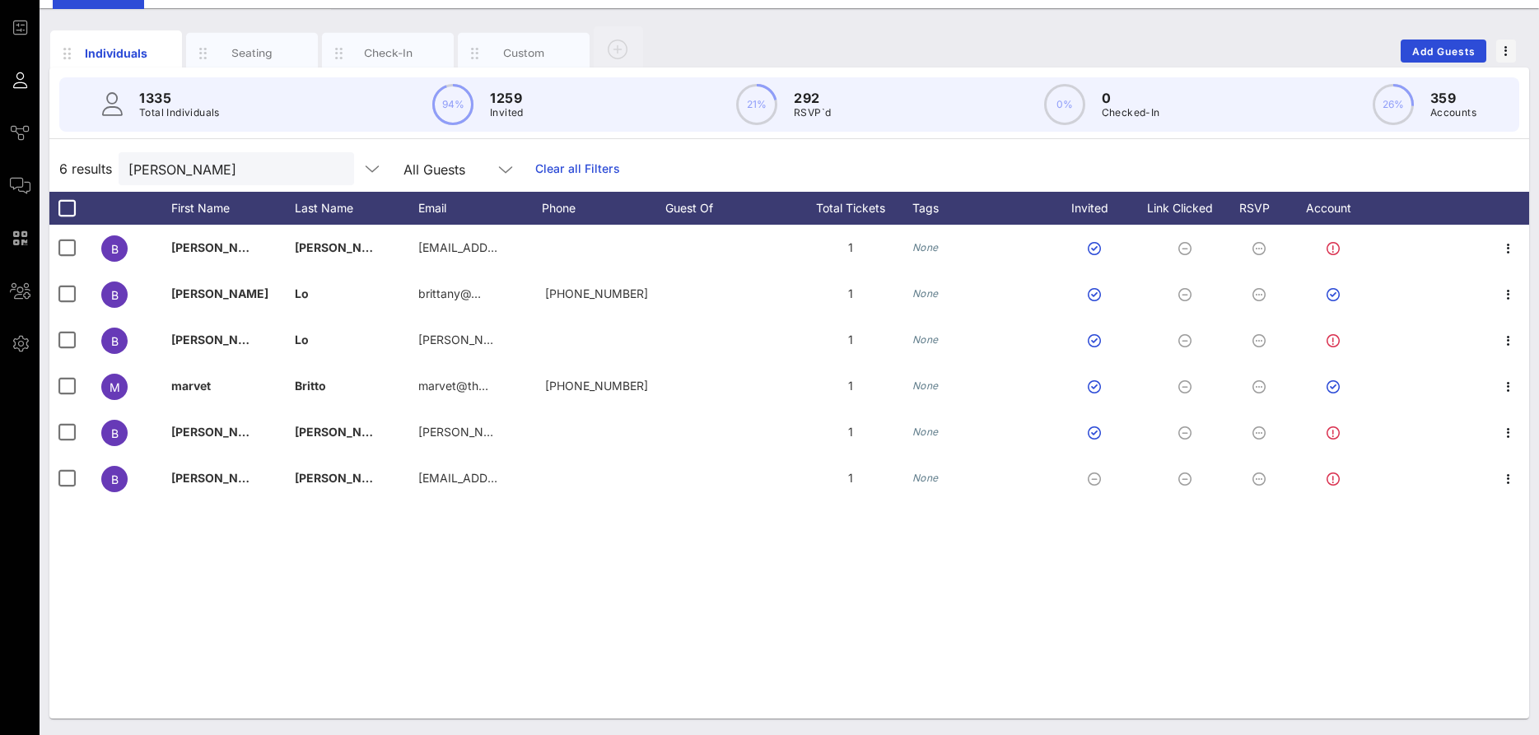 The image size is (1539, 735). I want to click on p: 1259, so click(506, 98).